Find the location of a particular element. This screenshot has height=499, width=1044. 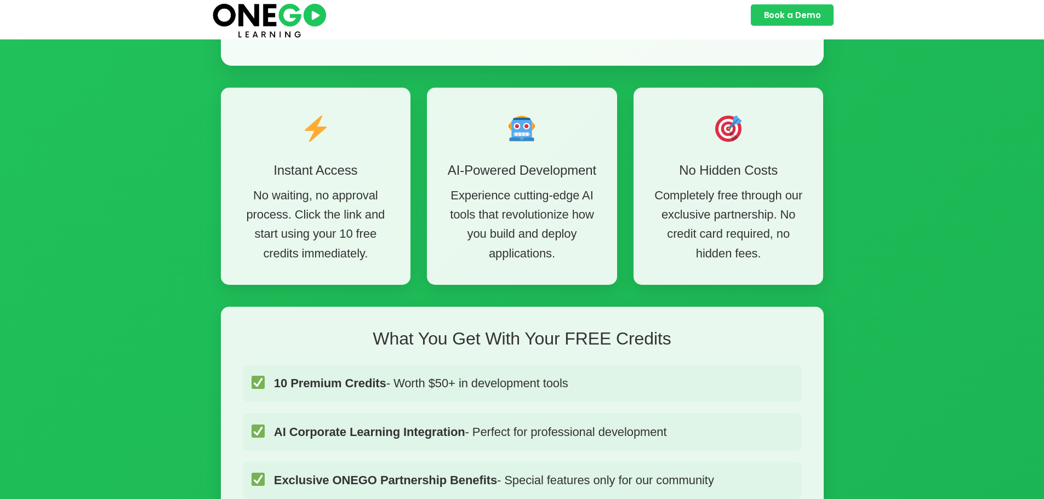

h3: AI-Powered Development is located at coordinates (522, 170).